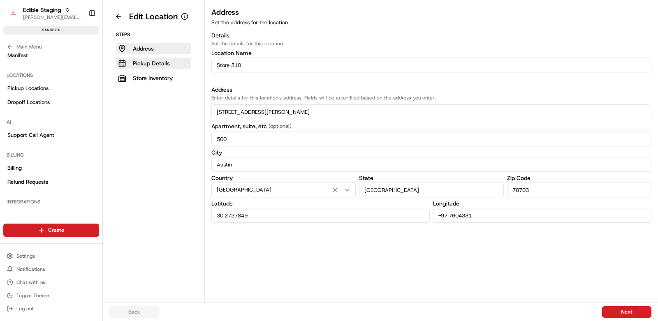 The width and height of the screenshot is (658, 321). Describe the element at coordinates (33, 296) in the screenshot. I see `span: Toggle Theme` at that location.